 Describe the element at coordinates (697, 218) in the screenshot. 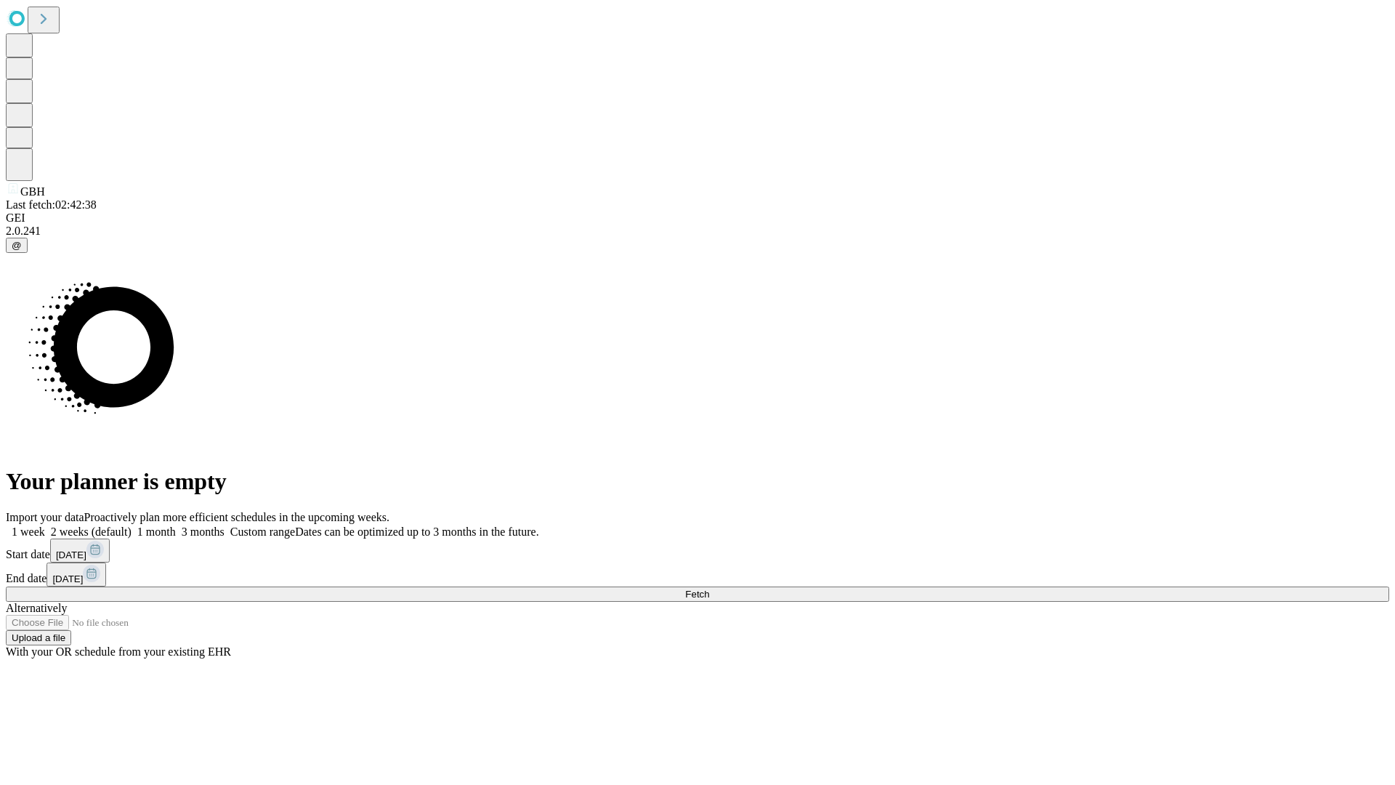

I see `div: GEI` at that location.